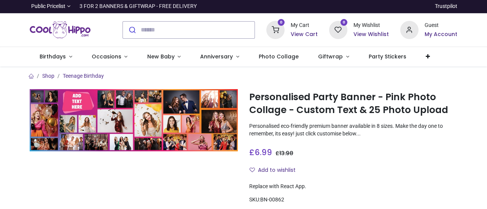 The image size is (487, 209). Describe the element at coordinates (252, 170) in the screenshot. I see `i: Add to wishlist` at that location.